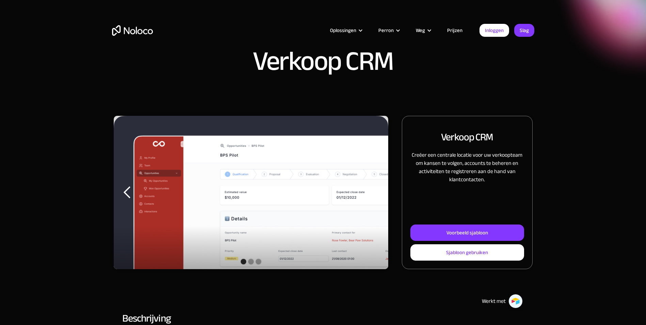  I want to click on div: Werkt met, so click(494, 301).